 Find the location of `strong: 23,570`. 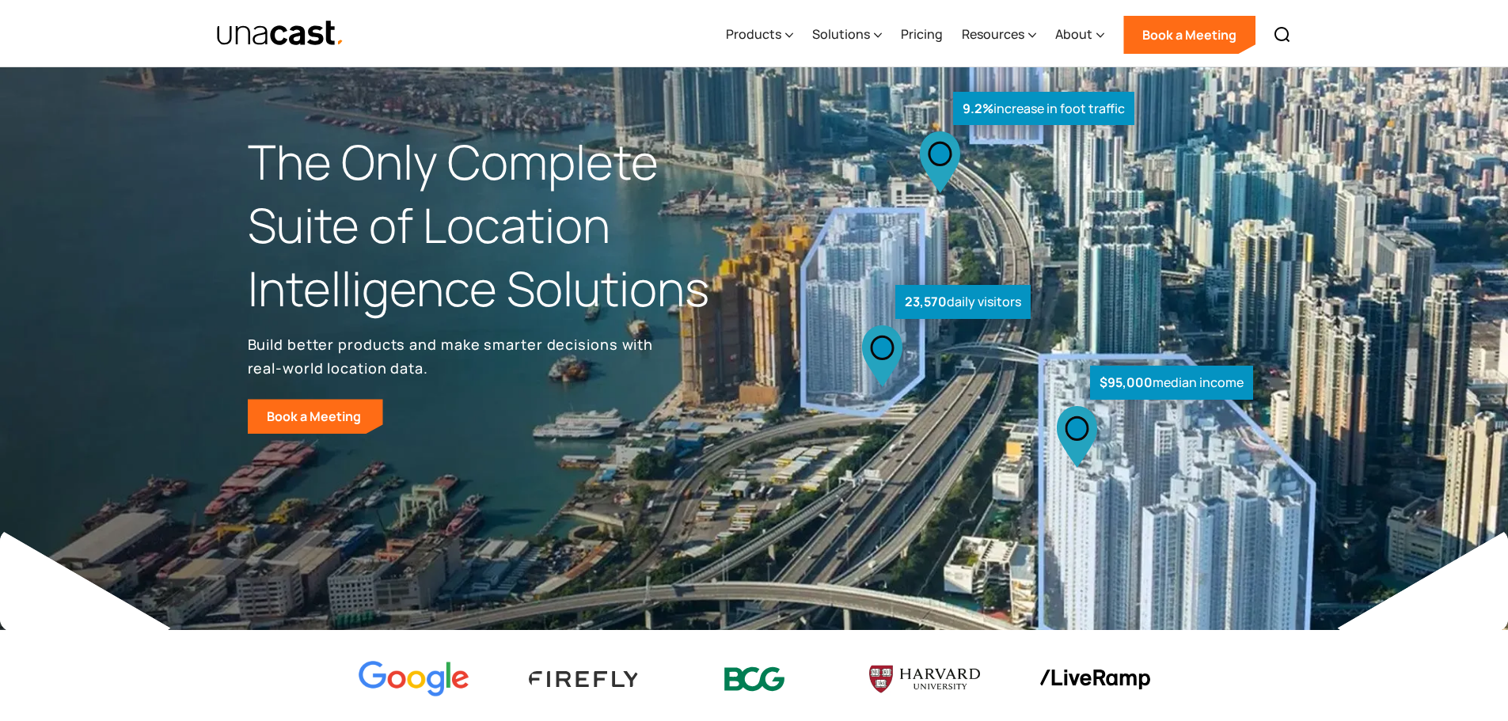

strong: 23,570 is located at coordinates (926, 302).